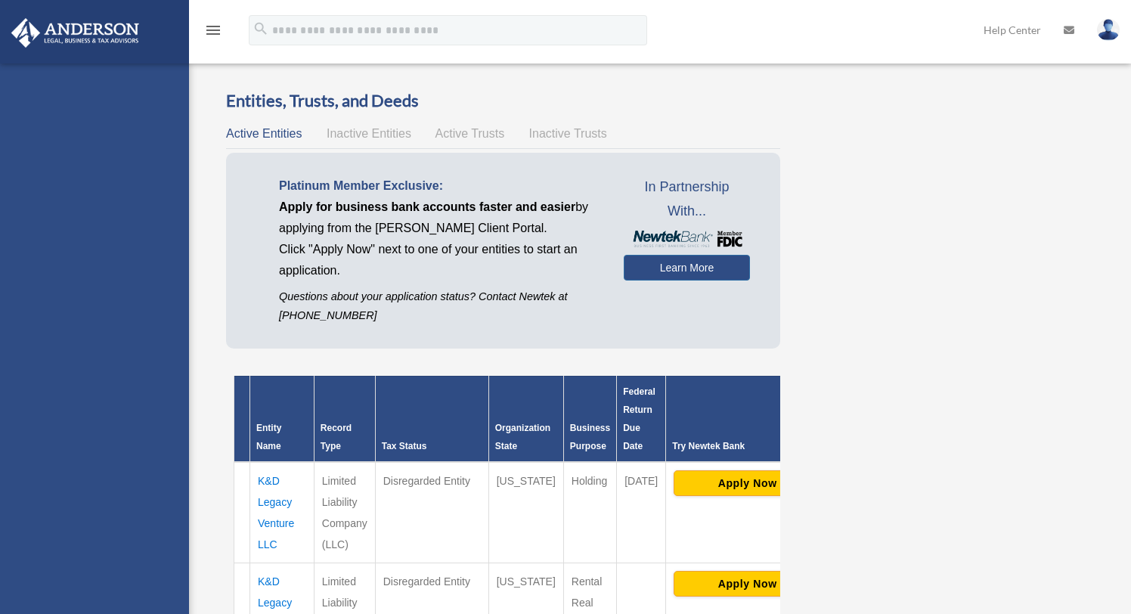  Describe the element at coordinates (686, 238) in the screenshot. I see `img: NewtekBankLogoSM.png` at that location.